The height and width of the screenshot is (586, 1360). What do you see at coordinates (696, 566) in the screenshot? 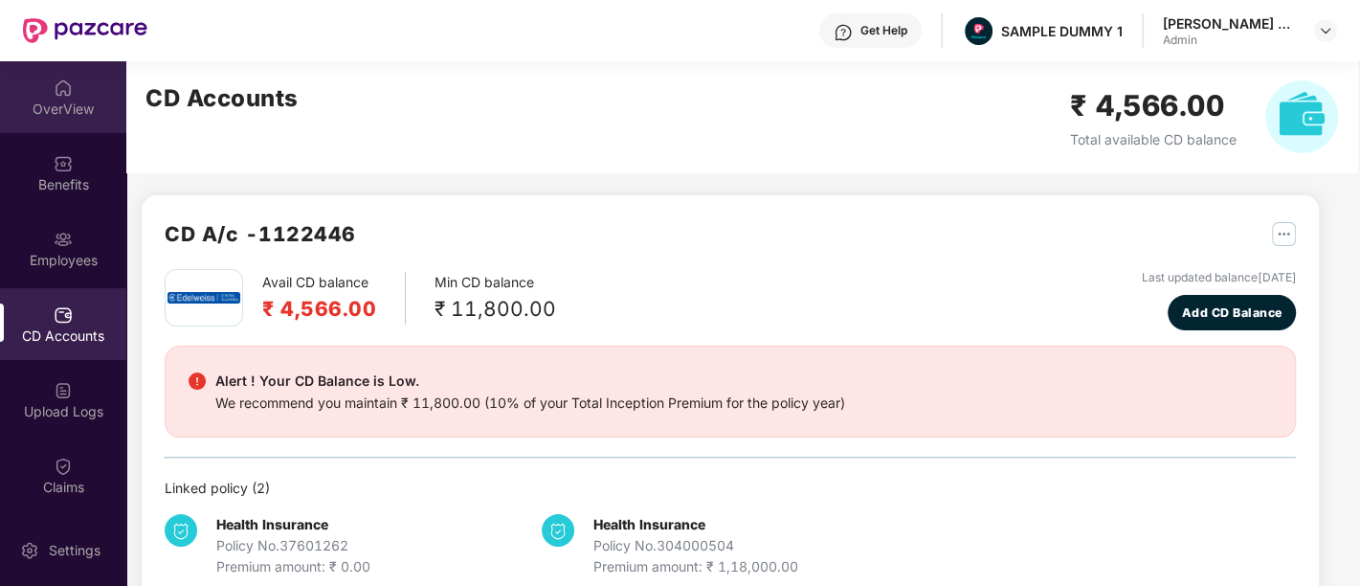
I see `div: Premium amount: ₹ 1,18,000.00` at bounding box center [696, 566].